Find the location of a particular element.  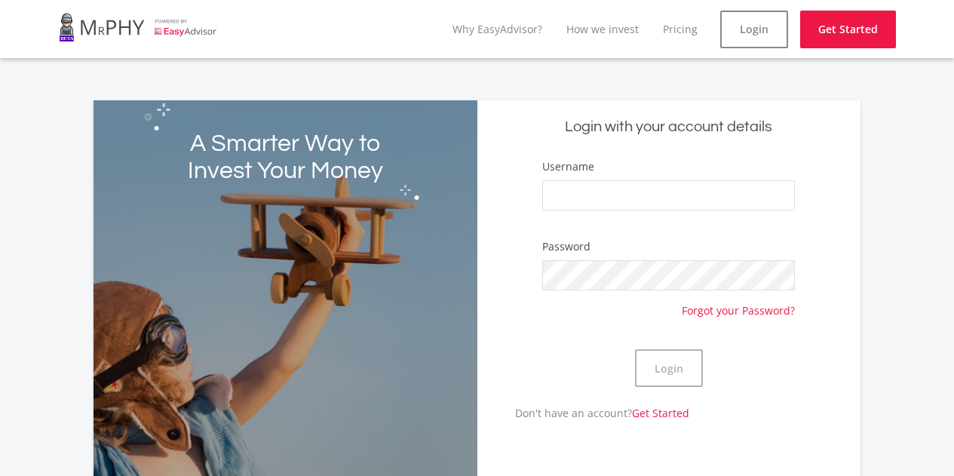

a: Why EasyAdvisor? is located at coordinates (497, 29).